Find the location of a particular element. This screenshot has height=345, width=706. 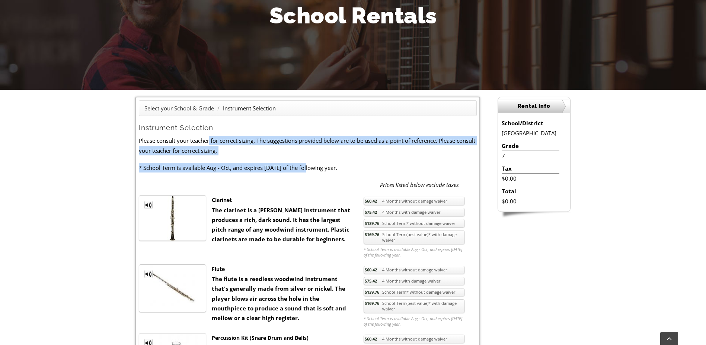

strong: The flute is a reedless woodwind instrument that's generally made from silver or nickel. The play... is located at coordinates (279, 298).